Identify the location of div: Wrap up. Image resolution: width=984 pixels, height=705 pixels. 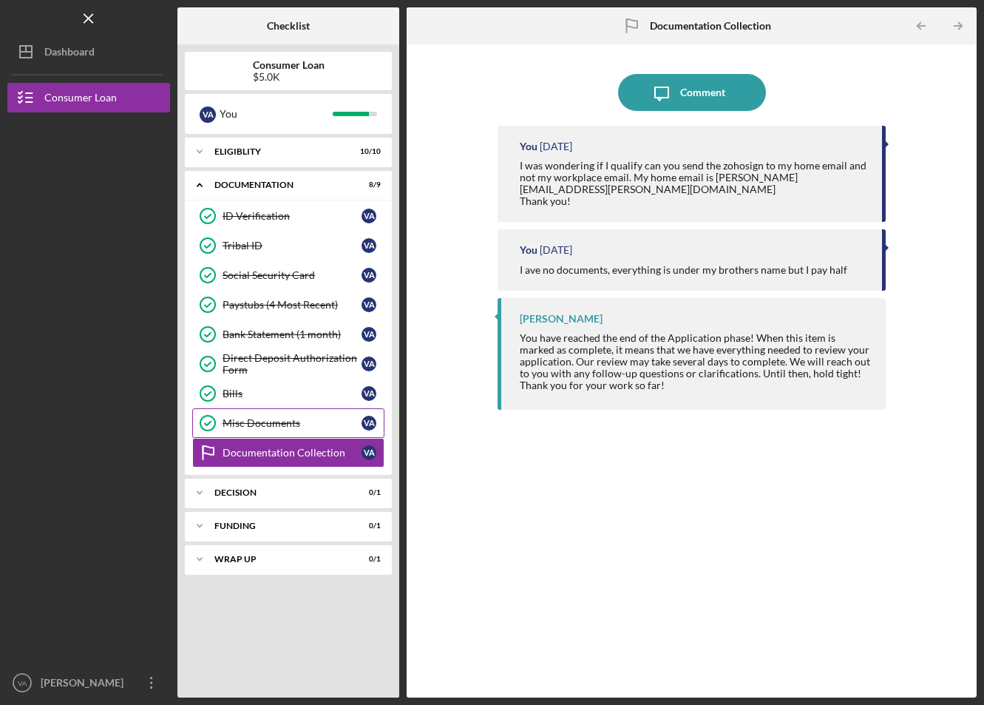
(279, 559).